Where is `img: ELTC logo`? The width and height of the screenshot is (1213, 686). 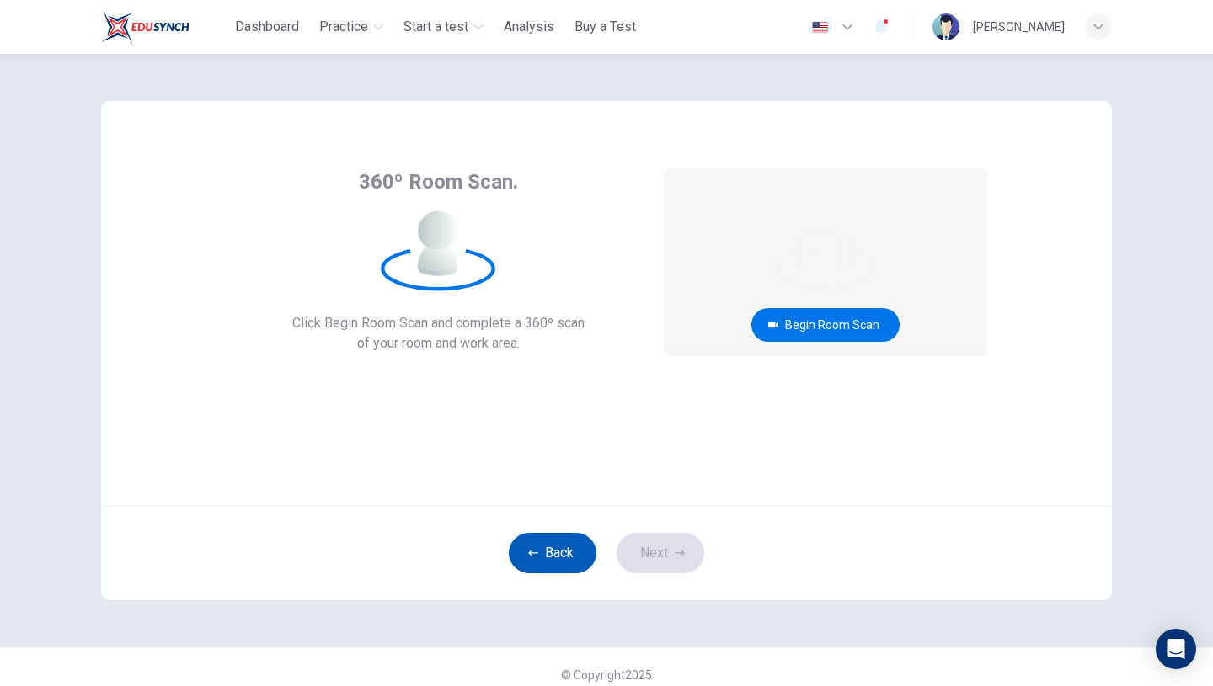
img: ELTC logo is located at coordinates (145, 27).